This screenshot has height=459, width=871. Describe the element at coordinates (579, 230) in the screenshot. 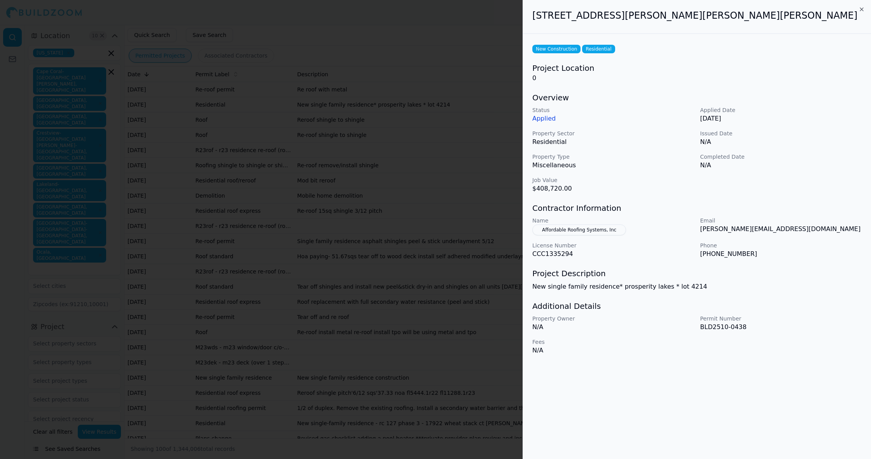

I see `button: Affordable Roofing Systems, Inc` at that location.